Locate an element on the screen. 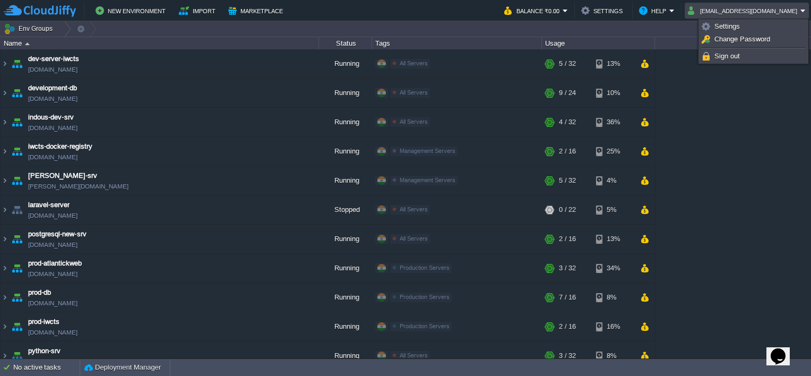 The height and width of the screenshot is (376, 811). div: 9 / 24 is located at coordinates (567, 93).